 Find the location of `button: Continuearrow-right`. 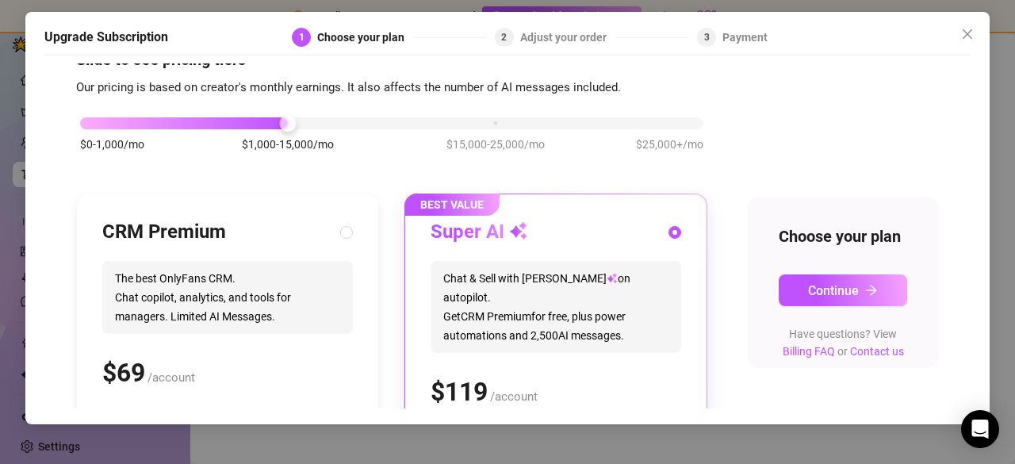

button: Continuearrow-right is located at coordinates (843, 290).